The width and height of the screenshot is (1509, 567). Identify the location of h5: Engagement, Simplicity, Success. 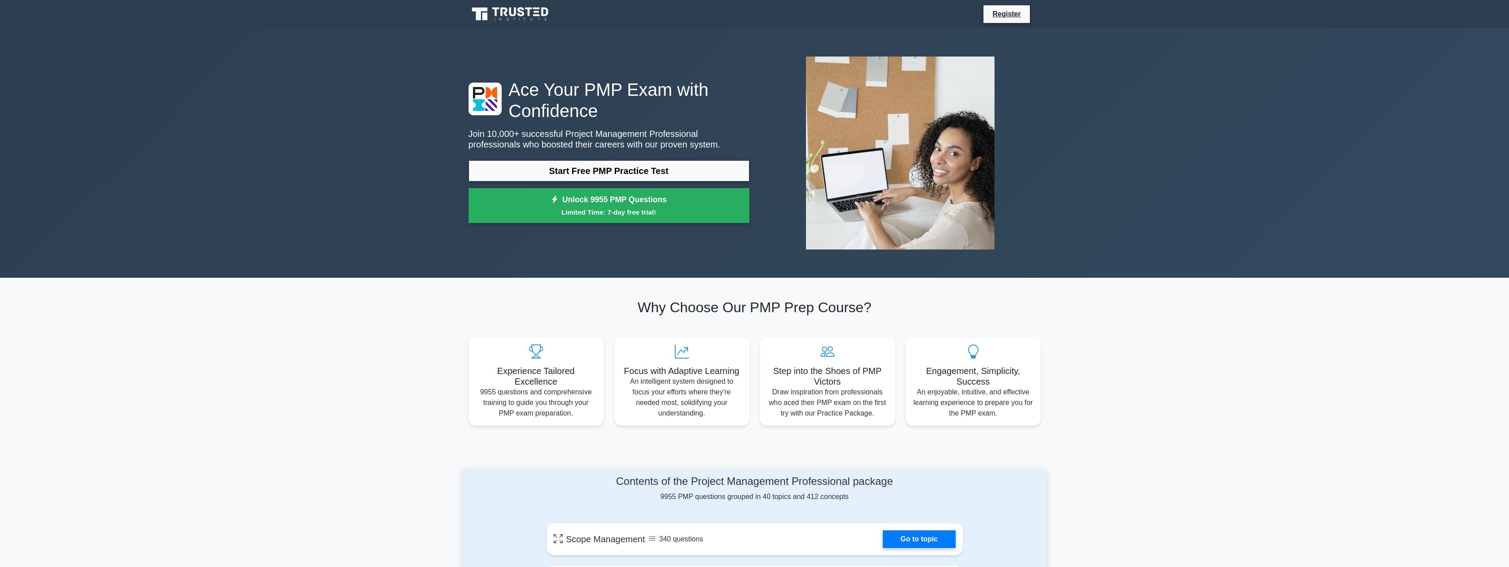
(973, 376).